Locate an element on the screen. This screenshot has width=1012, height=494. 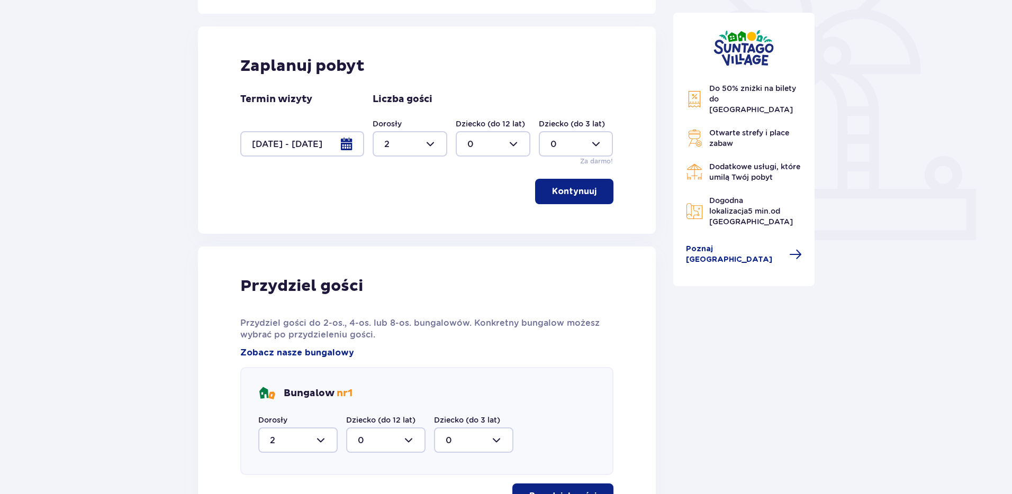
p: Przydziel gości do 2-os., 4-os. lub 8-os. bungalowów. Konkretny bungalow możesz wybrać po przydzi... is located at coordinates (426, 329).